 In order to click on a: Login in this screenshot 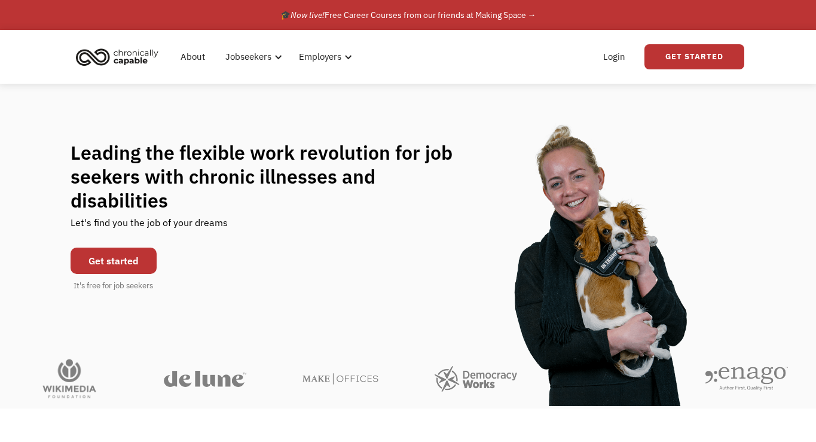, I will do `click(614, 57)`.